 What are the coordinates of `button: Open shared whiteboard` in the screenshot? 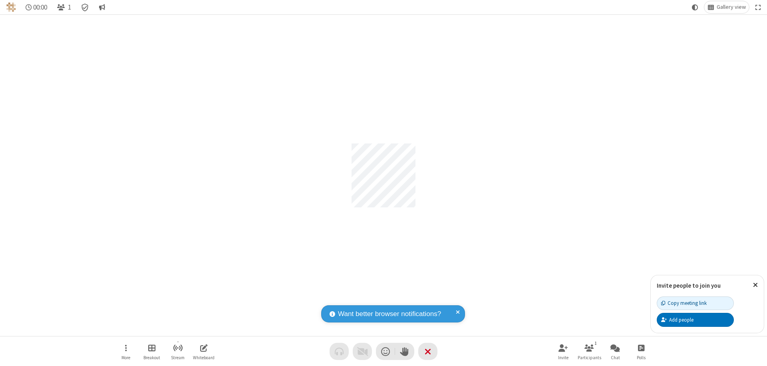 It's located at (204, 351).